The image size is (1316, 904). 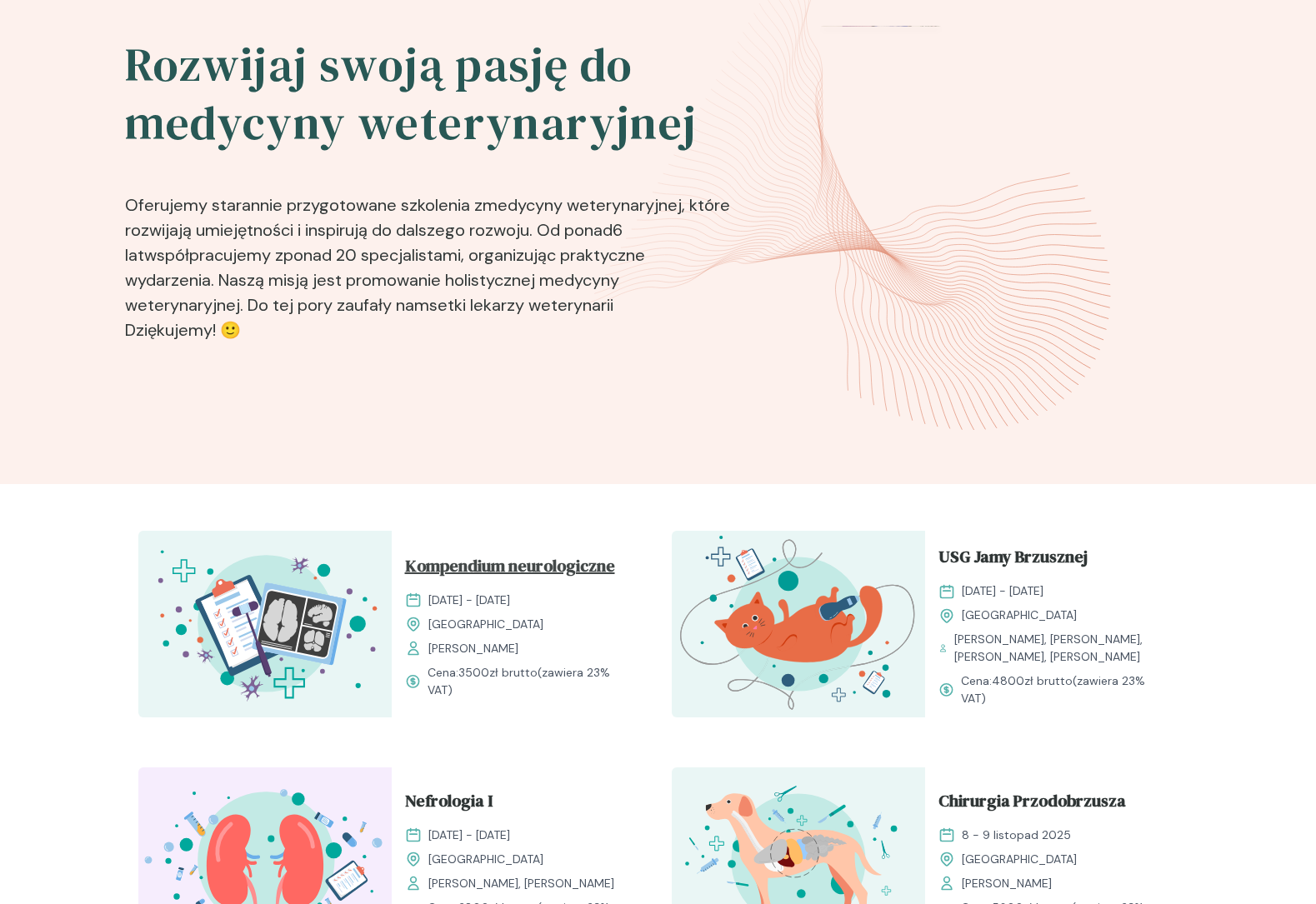 What do you see at coordinates (1032, 804) in the screenshot?
I see `span: Chirurgia Przodobrzusza` at bounding box center [1032, 804].